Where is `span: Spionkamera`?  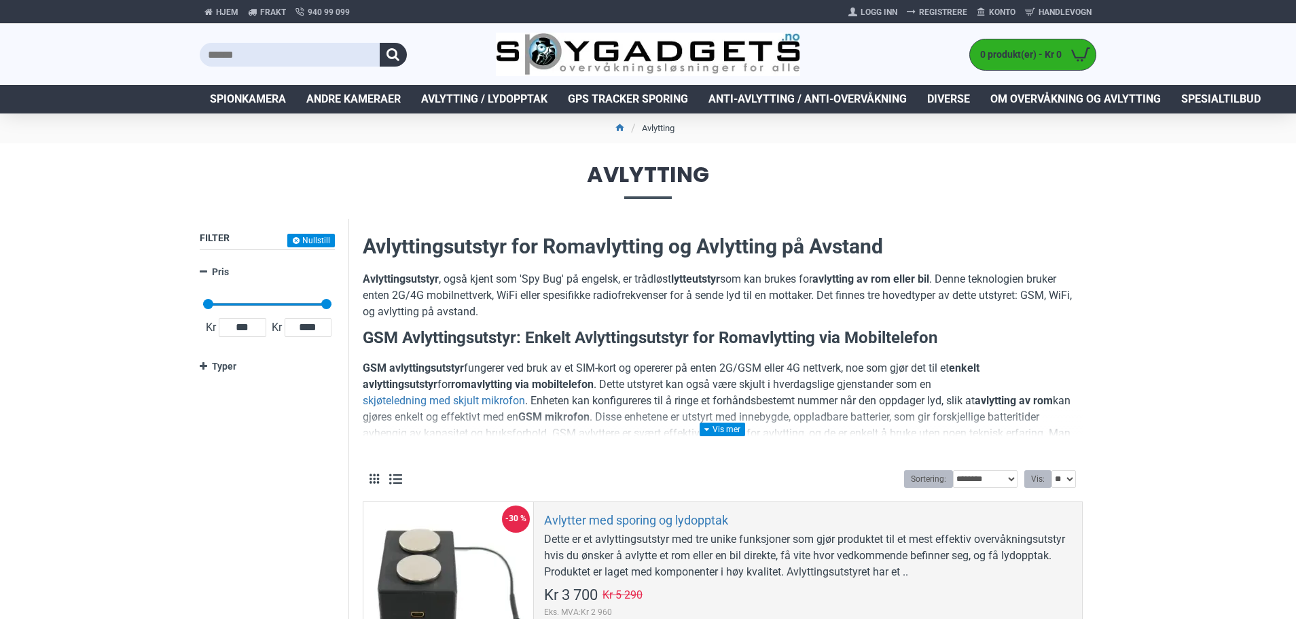 span: Spionkamera is located at coordinates (248, 99).